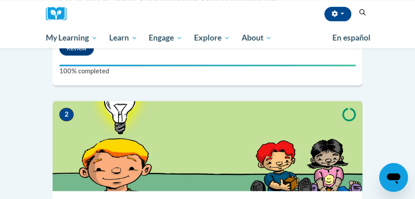 The image size is (415, 199). What do you see at coordinates (67, 114) in the screenshot?
I see `span: 2` at bounding box center [67, 114].